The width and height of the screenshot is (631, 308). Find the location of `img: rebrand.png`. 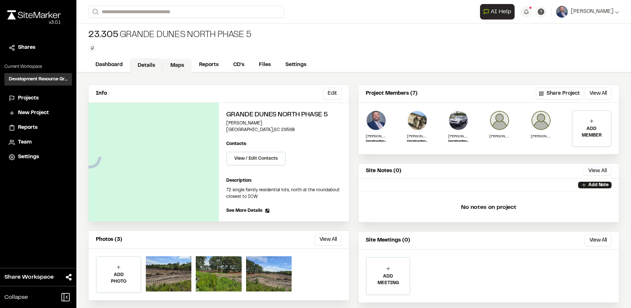

img: rebrand.png is located at coordinates (34, 15).